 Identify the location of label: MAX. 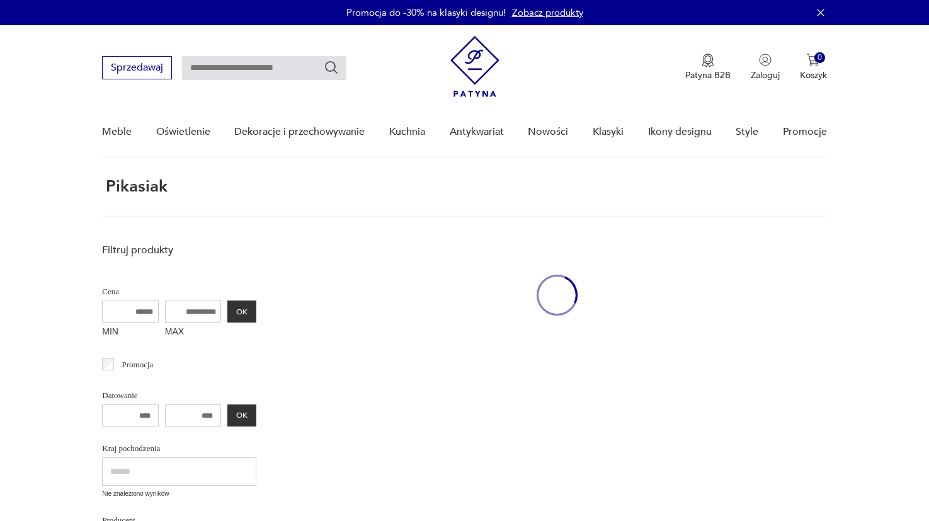
(193, 332).